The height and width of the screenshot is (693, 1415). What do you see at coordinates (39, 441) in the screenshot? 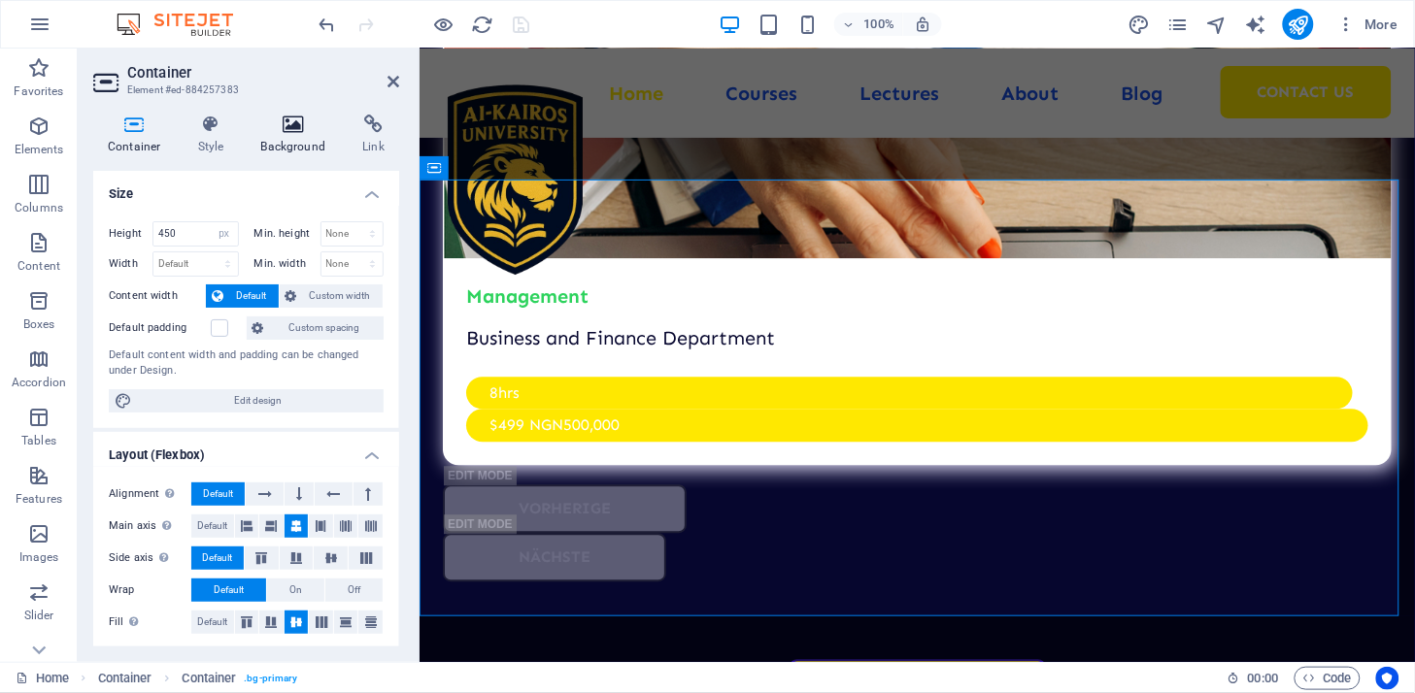
I see `p: Tables` at bounding box center [39, 441].